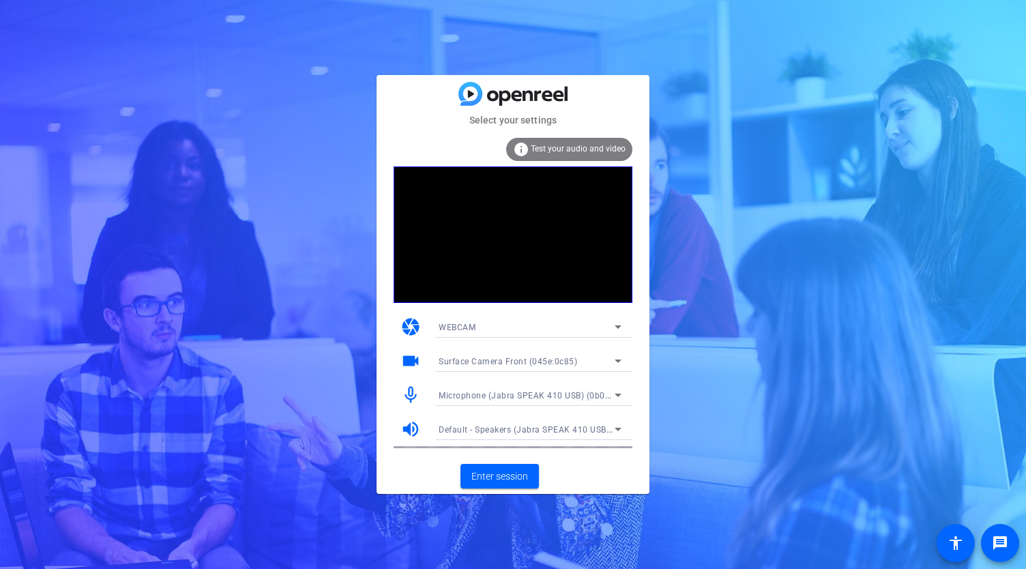  Describe the element at coordinates (956, 543) in the screenshot. I see `mat-icon: accessibility` at that location.